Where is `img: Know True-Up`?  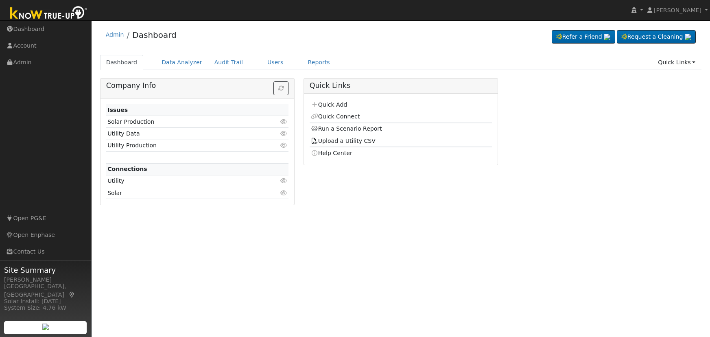
img: Know True-Up is located at coordinates (49, 13).